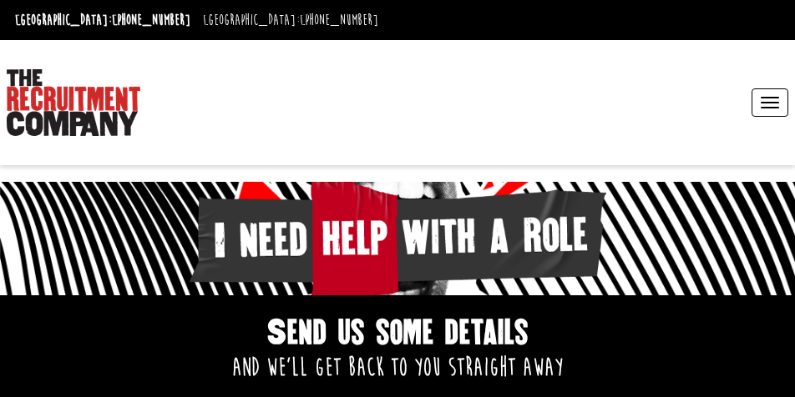 The width and height of the screenshot is (795, 397). I want to click on h1: Send us some details, so click(397, 333).